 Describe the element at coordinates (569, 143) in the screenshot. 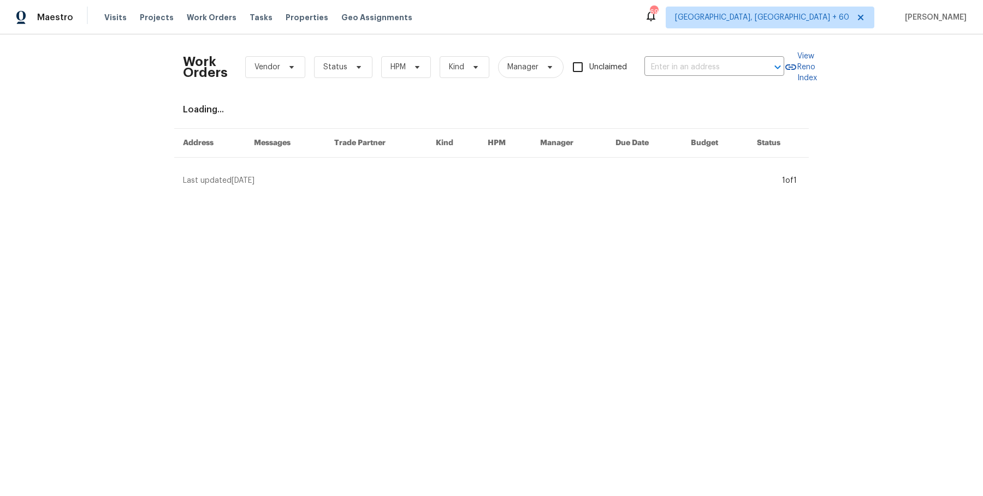

I see `th: Manager` at that location.